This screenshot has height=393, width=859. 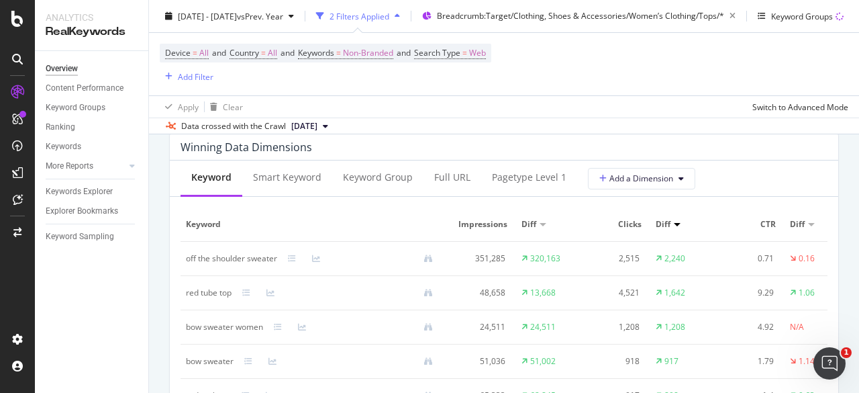 I want to click on div: RealKeywords, so click(x=91, y=32).